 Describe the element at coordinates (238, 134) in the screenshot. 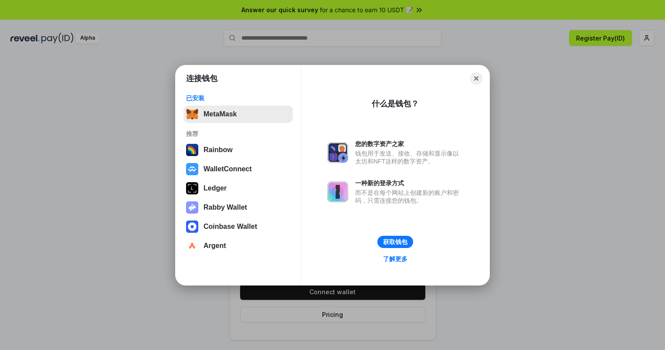

I see `div: 推荐` at that location.